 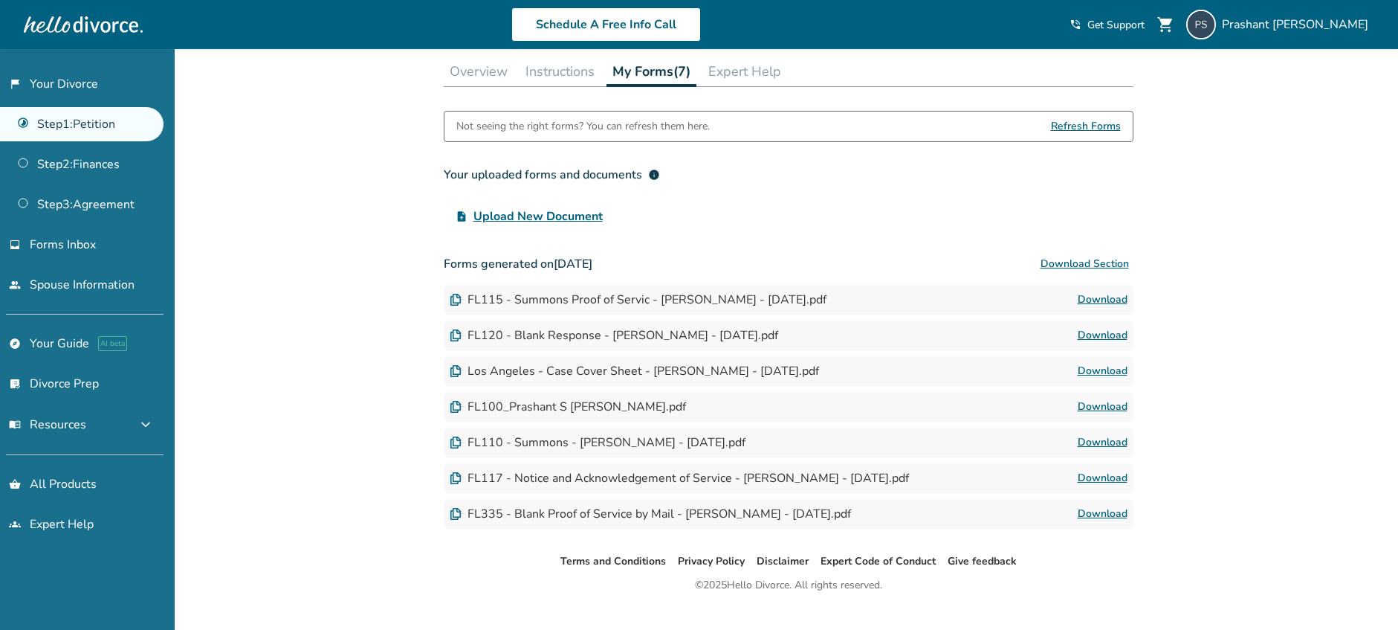 What do you see at coordinates (745, 71) in the screenshot?
I see `button: Expert Help` at bounding box center [745, 71].